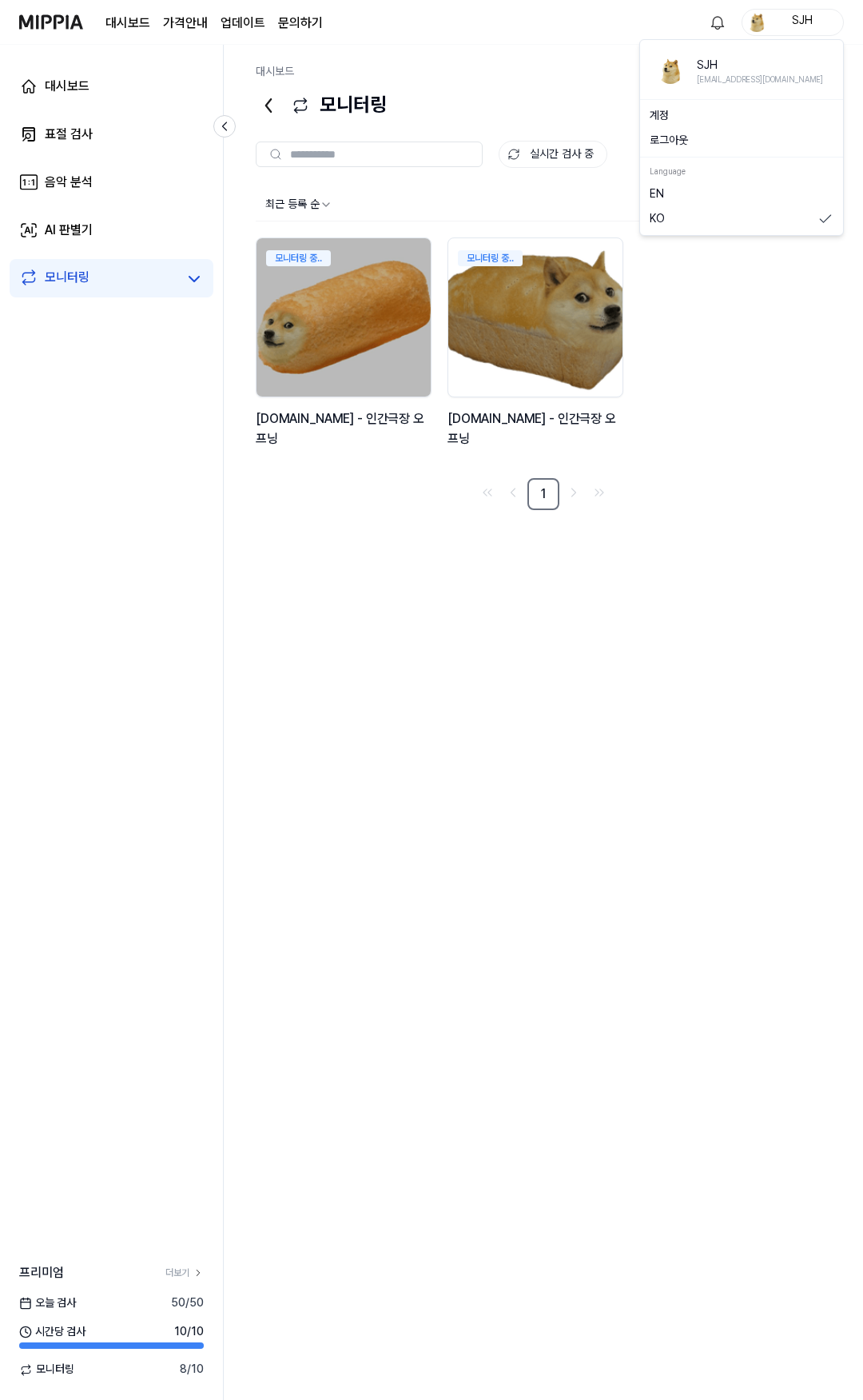 The height and width of the screenshot is (1400, 863). Describe the element at coordinates (574, 492) in the screenshot. I see `a: Go to next page` at that location.